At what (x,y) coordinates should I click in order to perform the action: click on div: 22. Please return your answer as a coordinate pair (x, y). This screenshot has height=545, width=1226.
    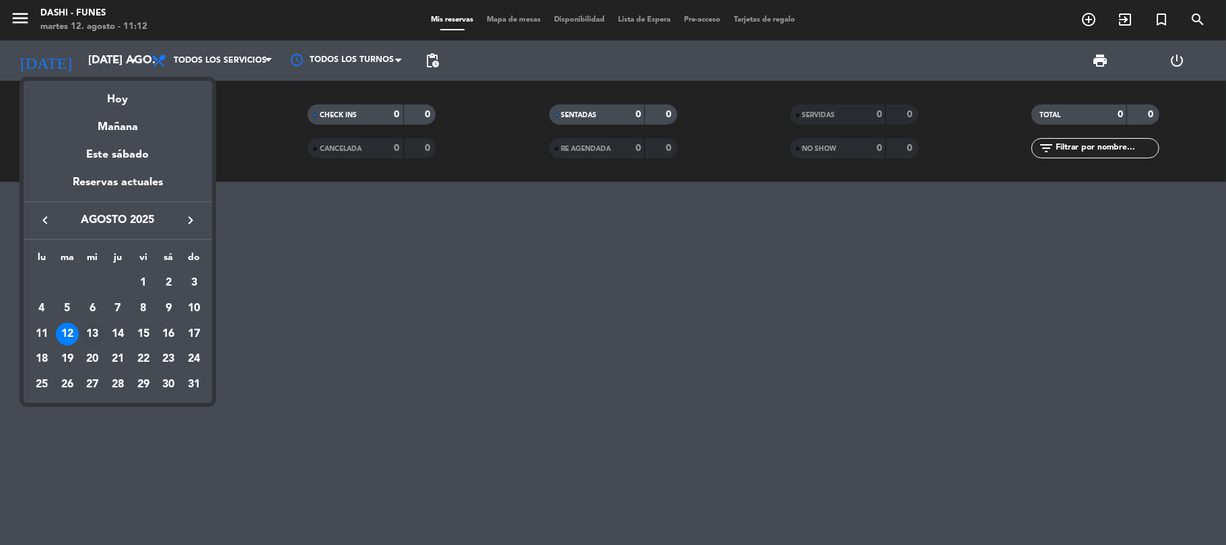
    Looking at the image, I should click on (143, 359).